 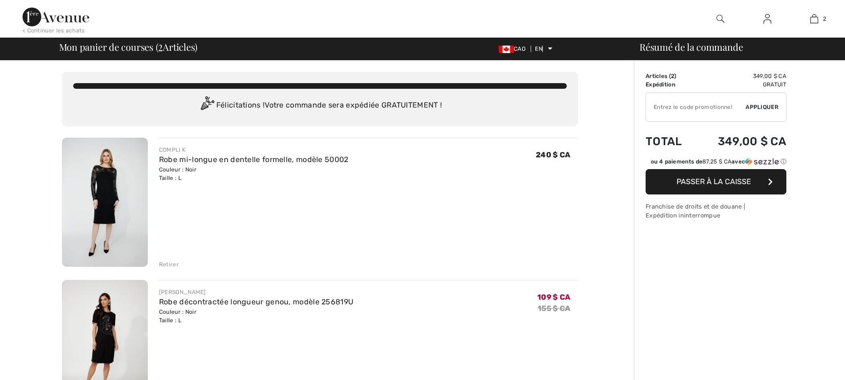 I want to click on img: rechercher sur le site, so click(x=720, y=19).